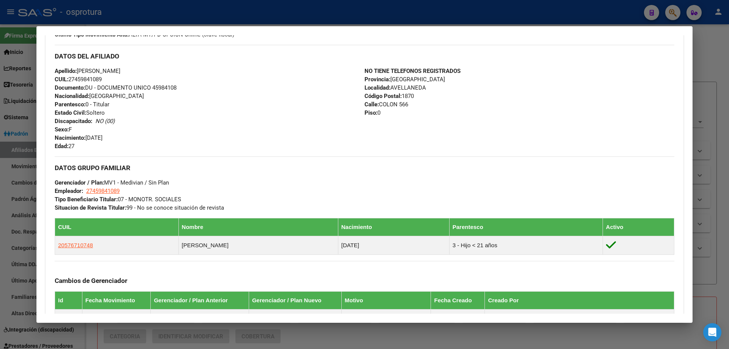  Describe the element at coordinates (63, 129) in the screenshot. I see `span: F` at that location.